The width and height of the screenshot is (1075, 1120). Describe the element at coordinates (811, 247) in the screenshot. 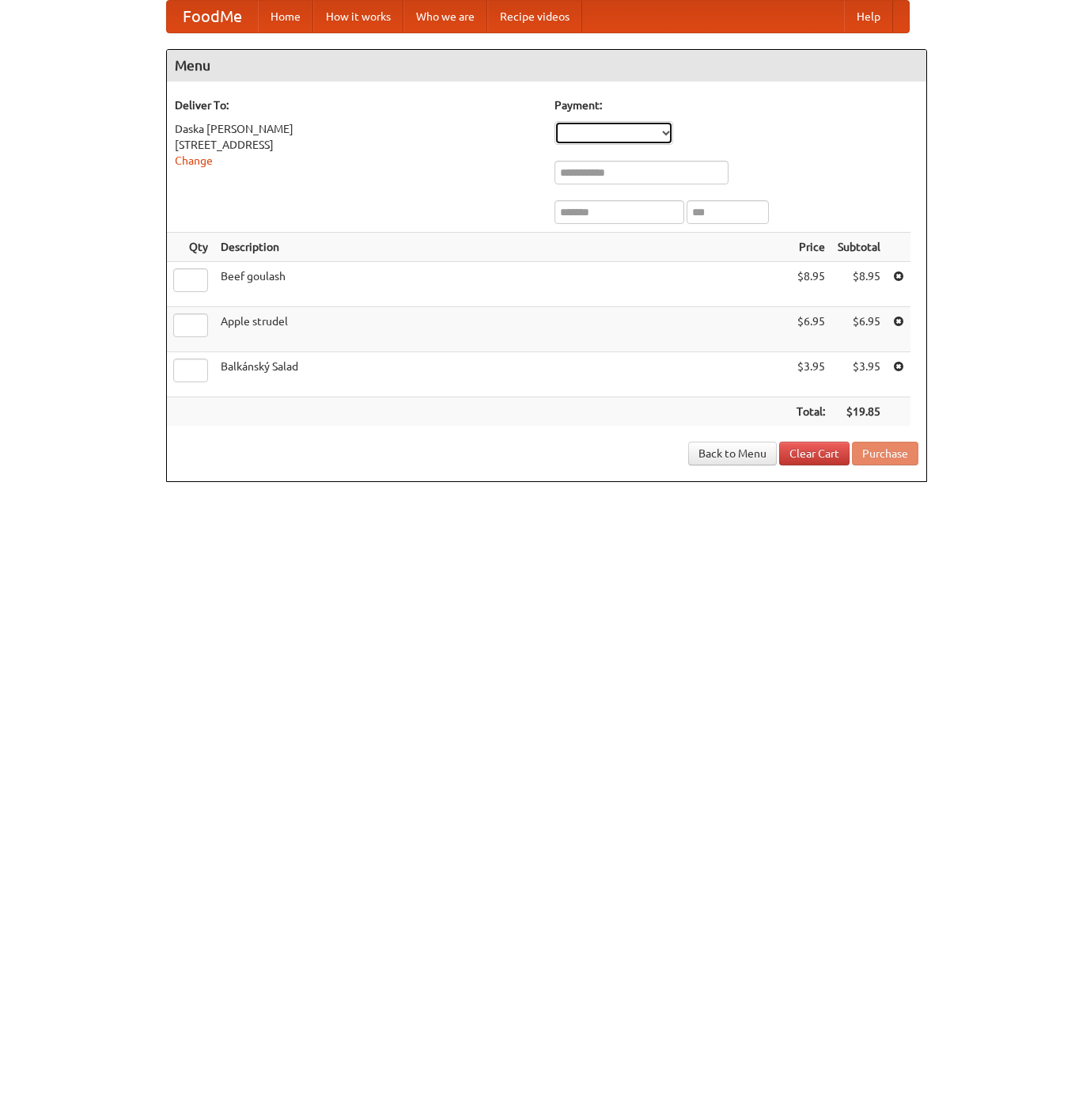

I see `th: Price` at that location.